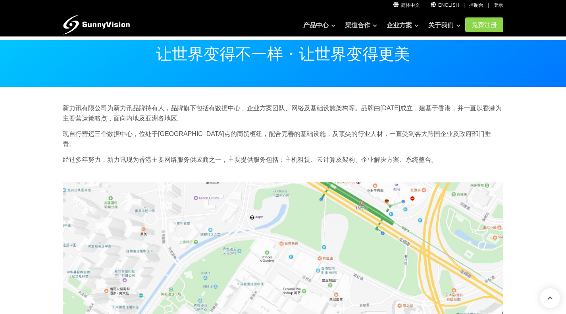 The image size is (566, 314). Describe the element at coordinates (498, 5) in the screenshot. I see `a: 登录` at that location.